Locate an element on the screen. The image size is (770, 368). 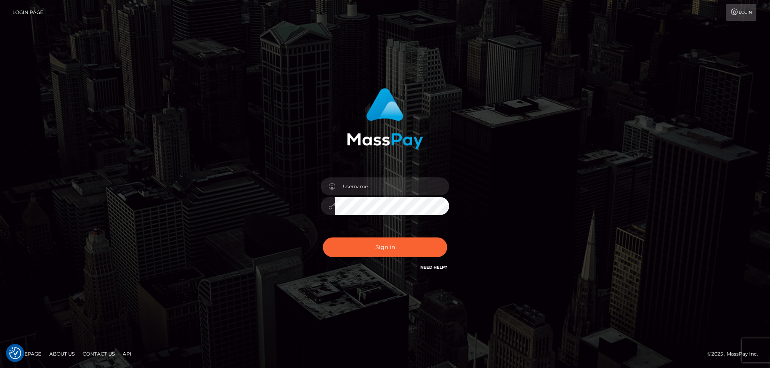
a: Contact Us is located at coordinates (99, 354).